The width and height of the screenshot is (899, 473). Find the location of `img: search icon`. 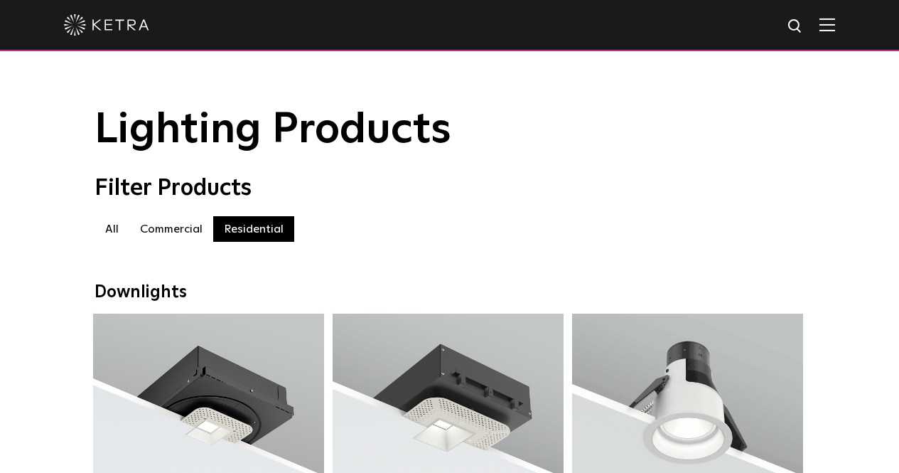

img: search icon is located at coordinates (795, 26).